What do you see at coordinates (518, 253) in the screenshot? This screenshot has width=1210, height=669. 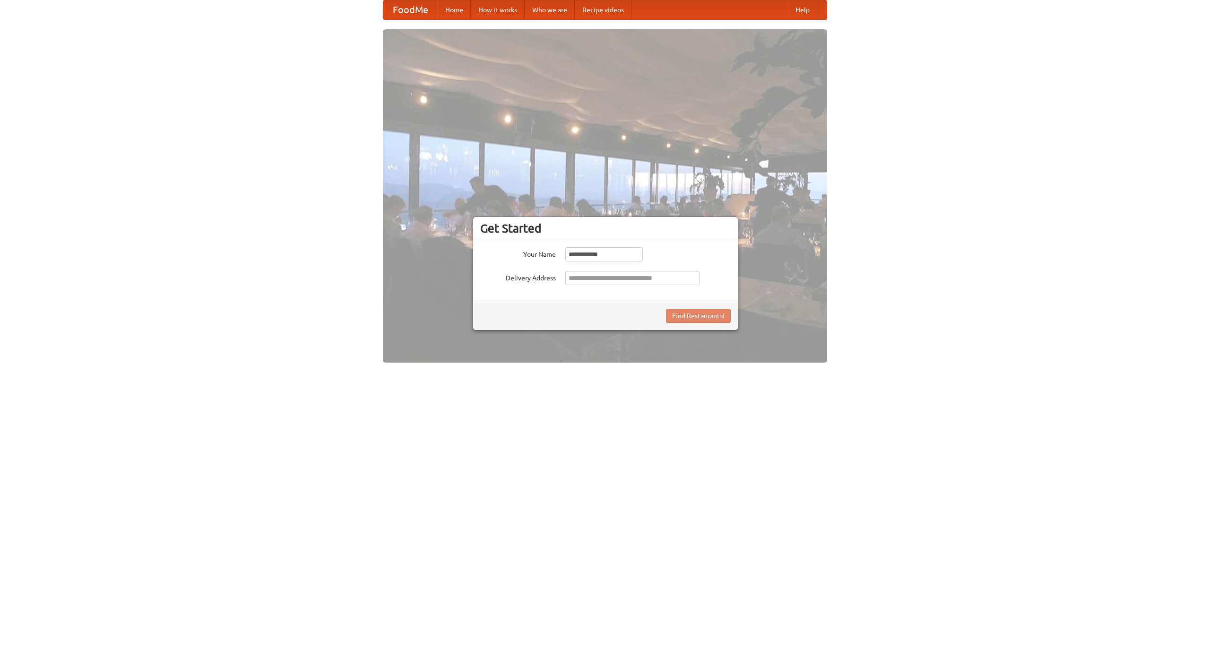 I see `label: Your Name` at bounding box center [518, 253].